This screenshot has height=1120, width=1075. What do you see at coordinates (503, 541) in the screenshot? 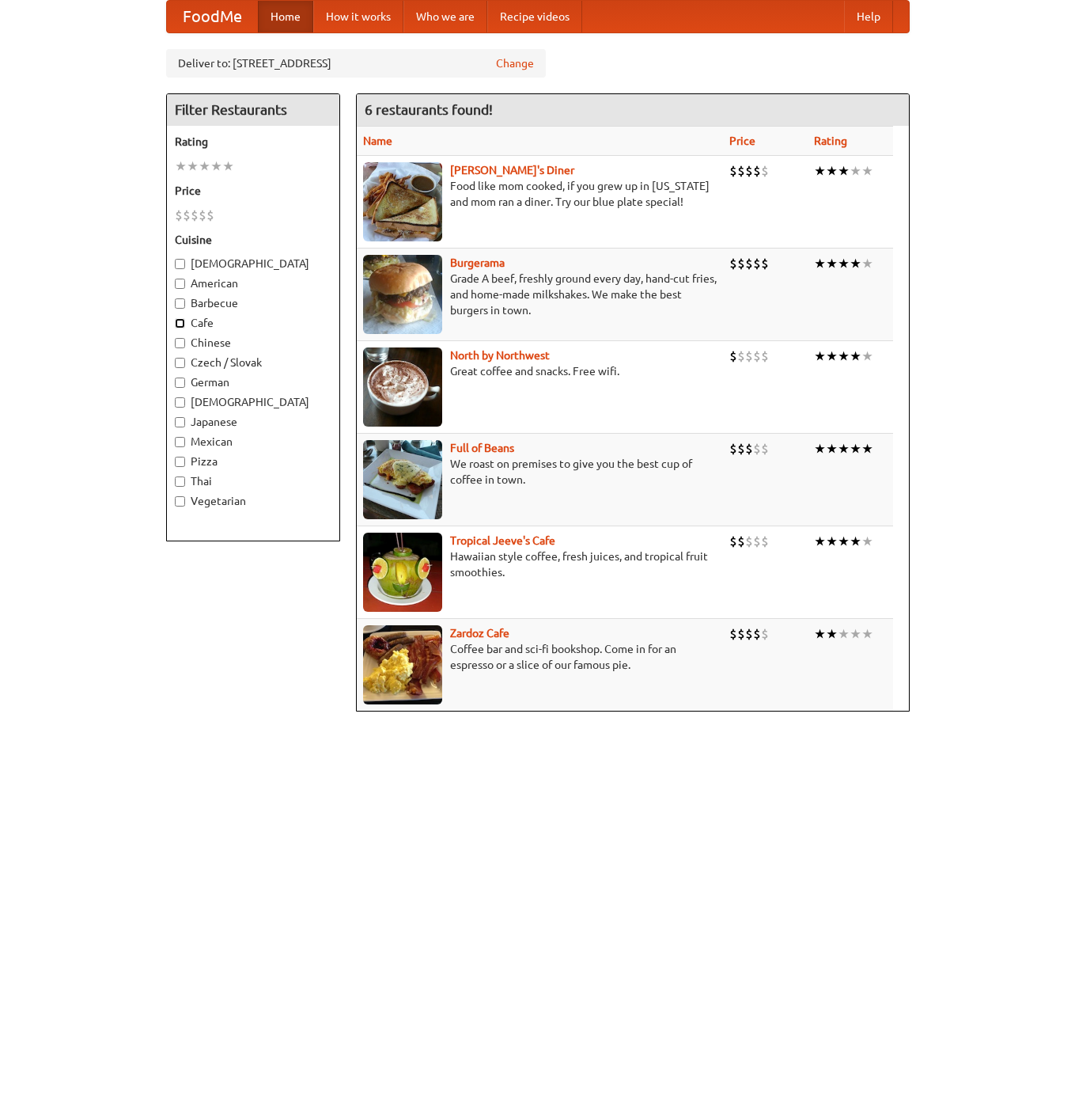
I see `a: Tropical Jeeve's Cafe` at bounding box center [503, 541].